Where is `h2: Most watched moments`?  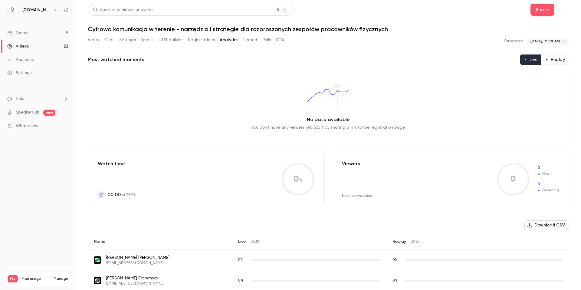 h2: Most watched moments is located at coordinates (116, 60).